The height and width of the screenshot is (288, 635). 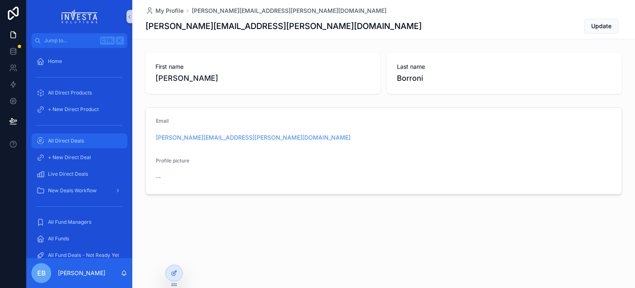 What do you see at coordinates (70, 222) in the screenshot?
I see `span: All Fund Managers` at bounding box center [70, 222].